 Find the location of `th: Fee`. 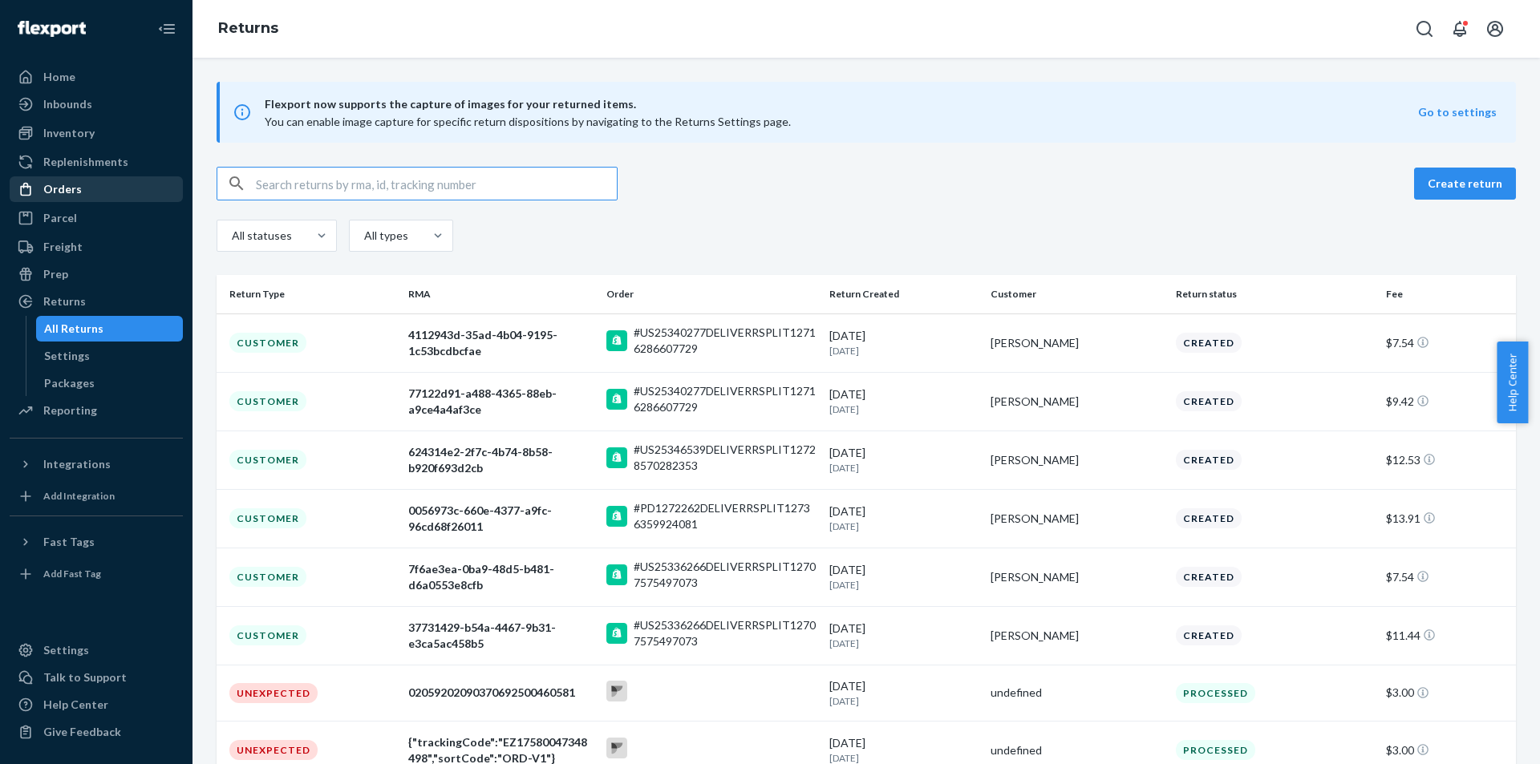

th: Fee is located at coordinates (1448, 294).